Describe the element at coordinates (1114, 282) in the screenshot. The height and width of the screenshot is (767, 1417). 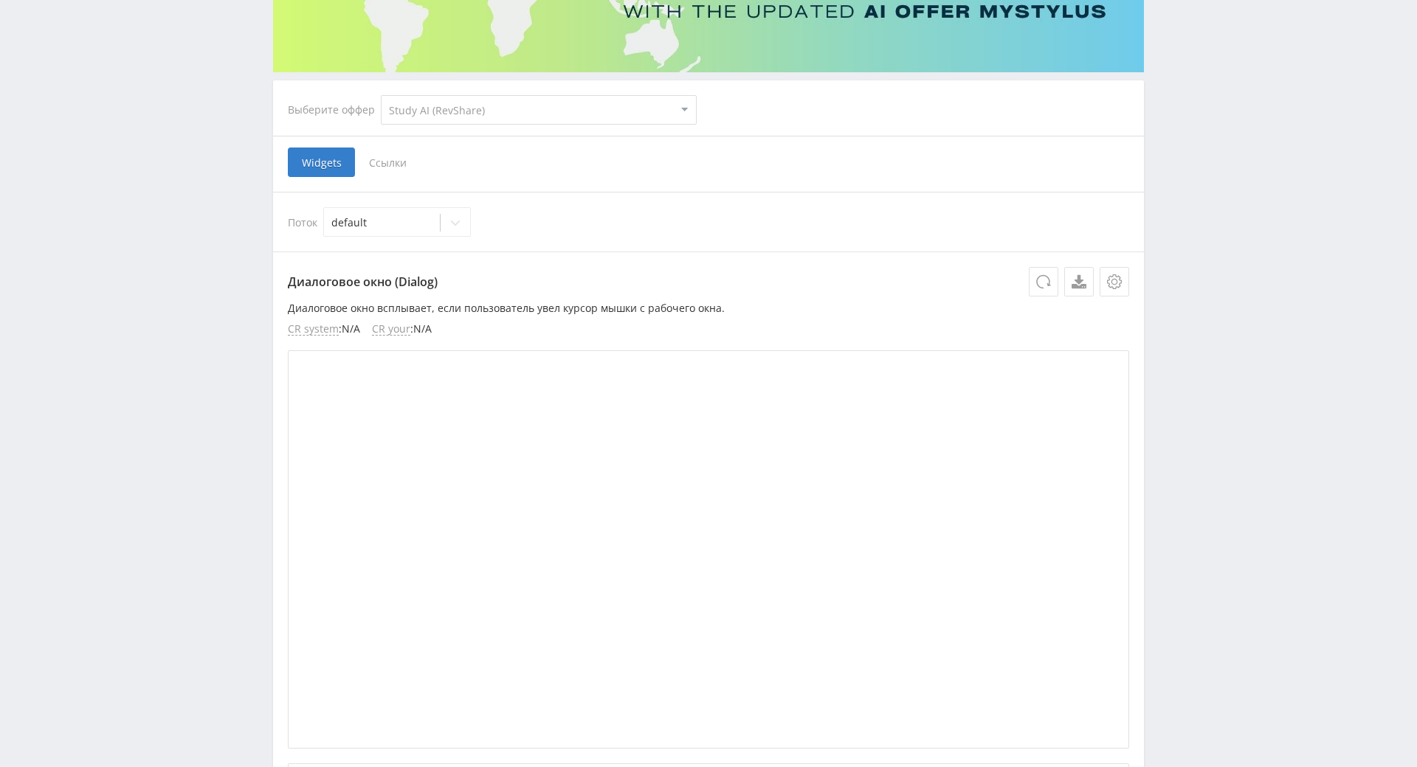
I see `button: Настройки` at that location.